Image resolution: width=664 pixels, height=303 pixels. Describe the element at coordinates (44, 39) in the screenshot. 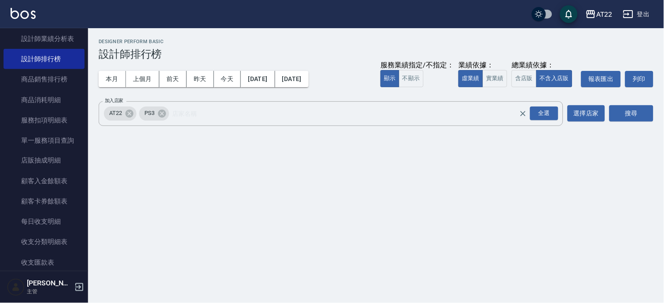

I see `a: 設計師業績分析表` at that location.